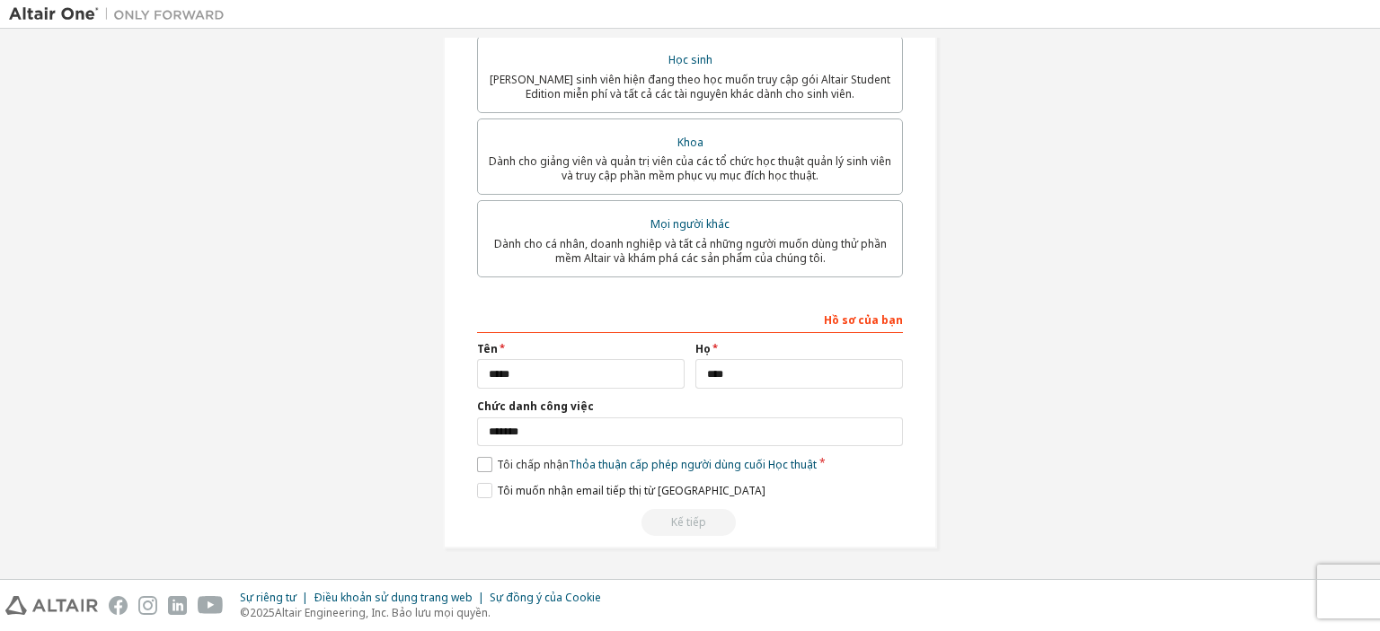 The height and width of the screenshot is (631, 1380). What do you see at coordinates (690, 168) in the screenshot?
I see `font: Dành cho giảng viên và quản trị viên của các tổ chức học thuật quản lý sinh viên và truy cập phần...` at bounding box center [690, 168].